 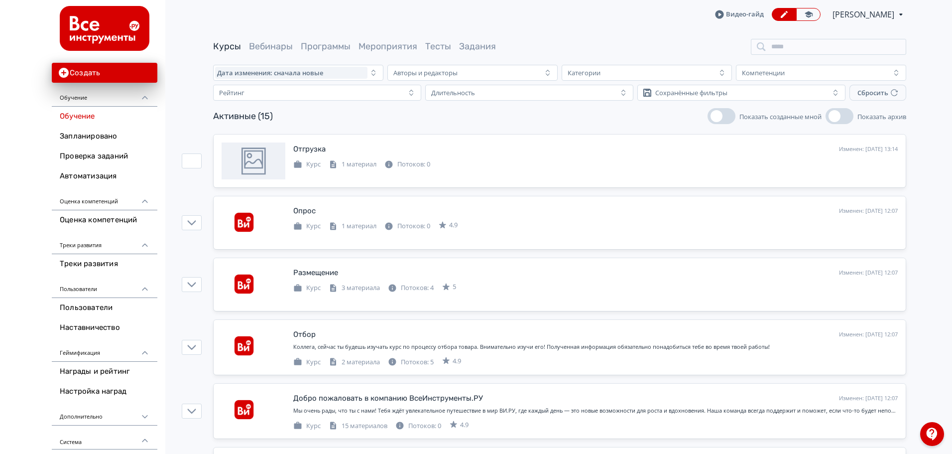 I want to click on div: Размещение, so click(x=316, y=272).